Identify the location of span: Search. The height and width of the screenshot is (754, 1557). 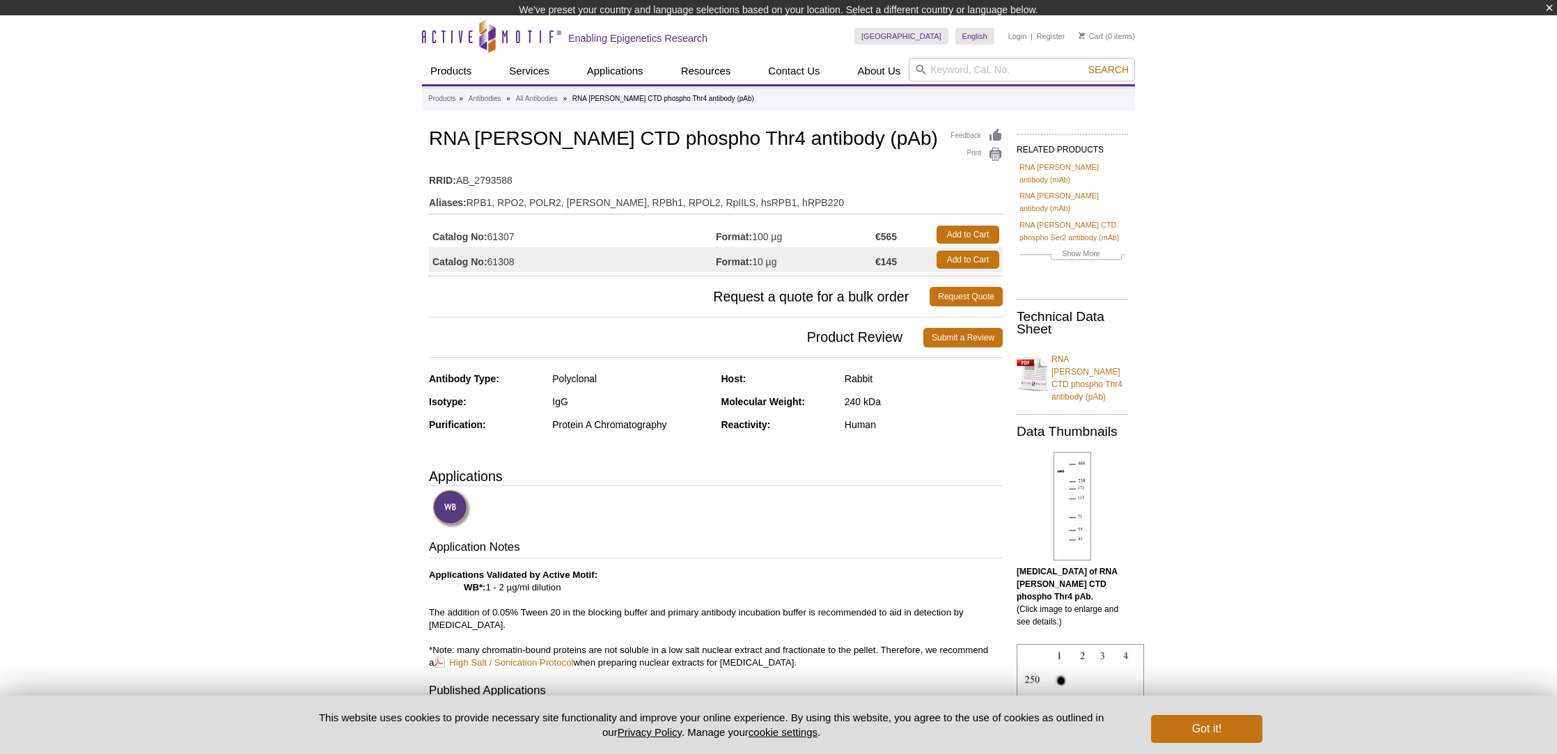
(1109, 70).